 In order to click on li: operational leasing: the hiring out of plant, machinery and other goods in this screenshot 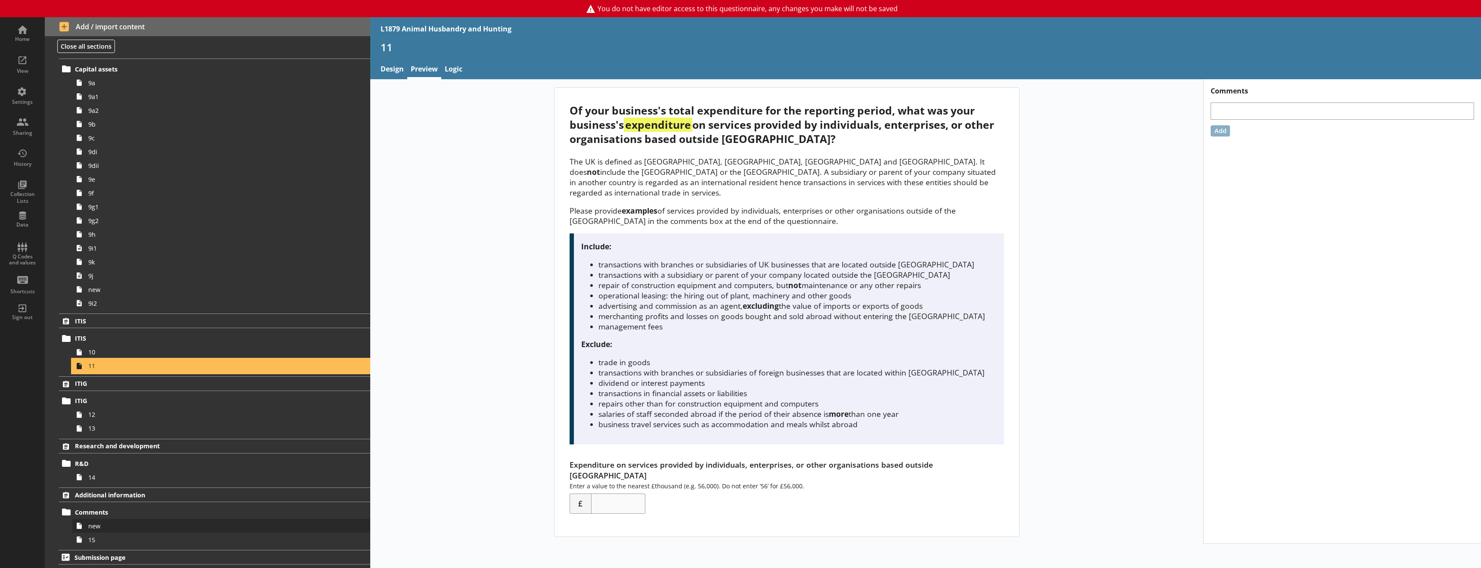, I will do `click(797, 295)`.